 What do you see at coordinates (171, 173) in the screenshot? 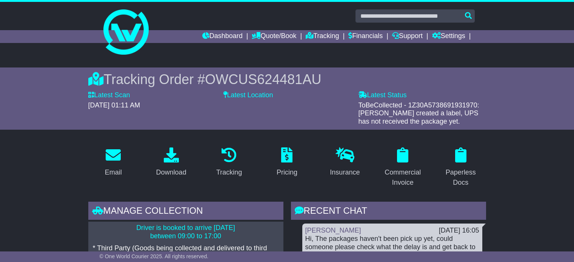
I see `div: Download` at bounding box center [171, 173].